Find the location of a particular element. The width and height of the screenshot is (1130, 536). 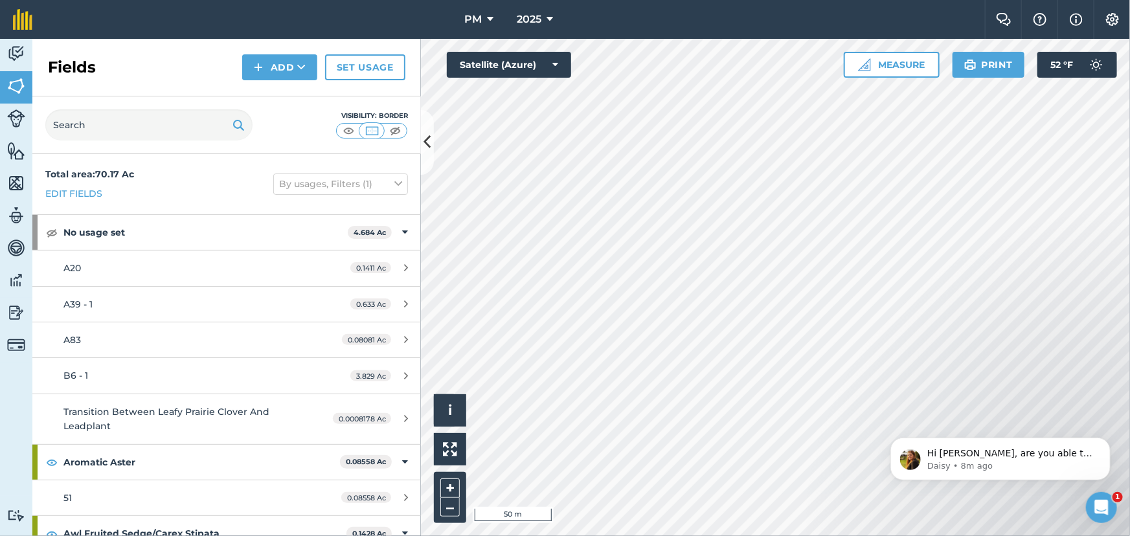

input: Search is located at coordinates (149, 125).